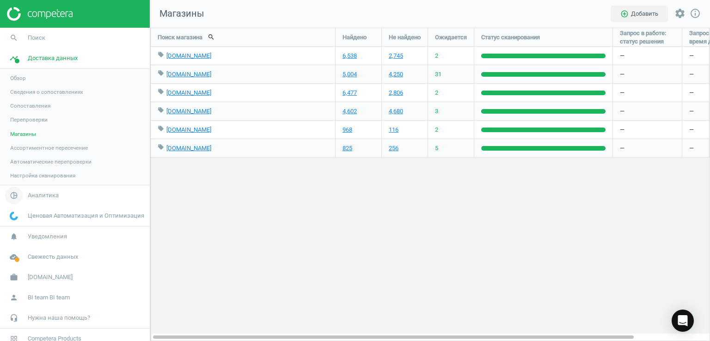  Describe the element at coordinates (49, 298) in the screenshot. I see `span: BI team BI team` at that location.